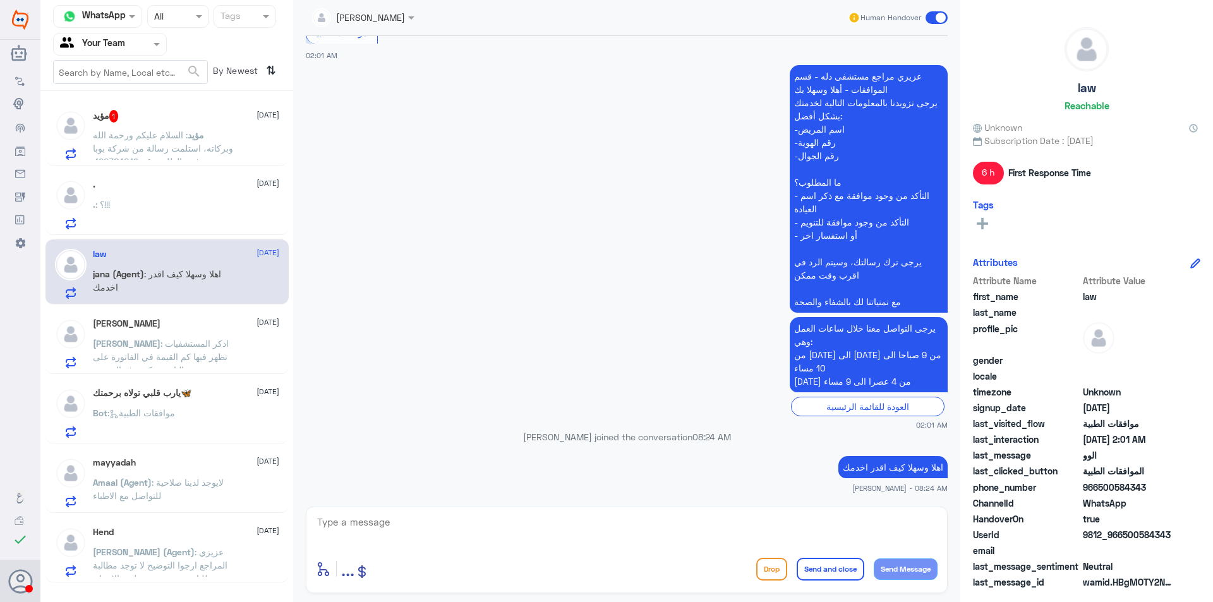 The width and height of the screenshot is (1213, 602). Describe the element at coordinates (164, 241) in the screenshot. I see `span: : السلام عليكم ورحمة الله وبركاته، استلمت رسالة من شركة بوبا تفيد برفض الطلب رقم 122384012. وبعد ...` at that location.